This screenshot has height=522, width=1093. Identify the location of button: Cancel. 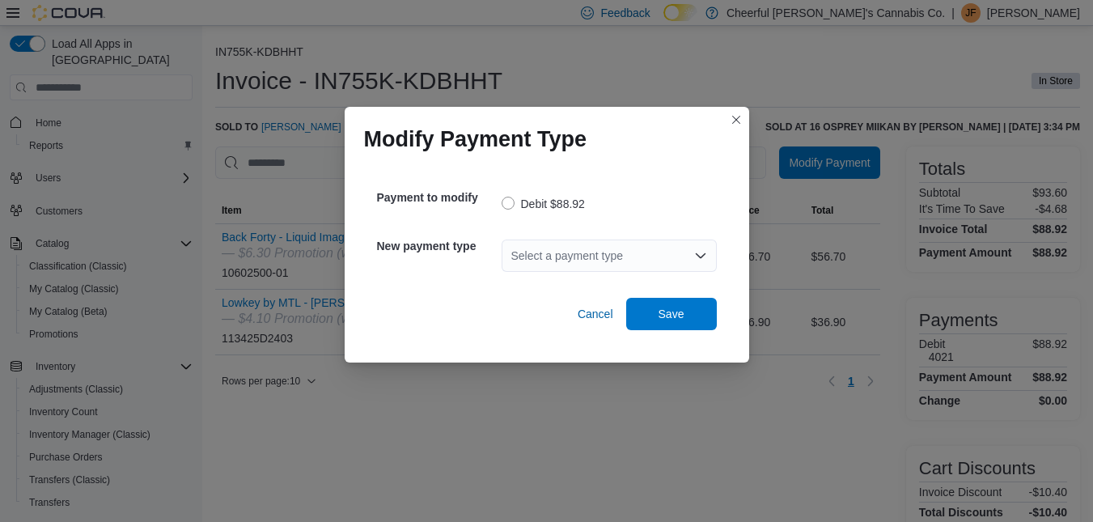
(596, 314).